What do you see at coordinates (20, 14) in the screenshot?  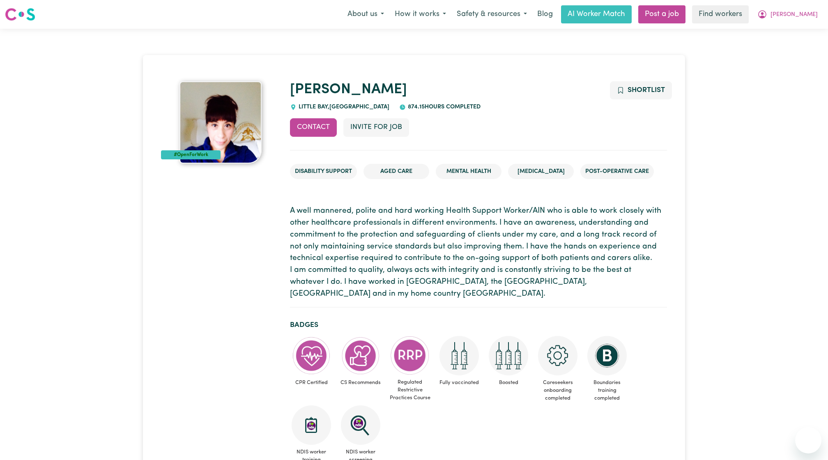 I see `img: Careseekers logo` at bounding box center [20, 14].